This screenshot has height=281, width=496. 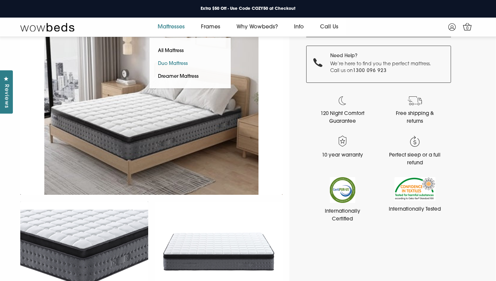 What do you see at coordinates (210, 27) in the screenshot?
I see `a: Frames` at bounding box center [210, 27].